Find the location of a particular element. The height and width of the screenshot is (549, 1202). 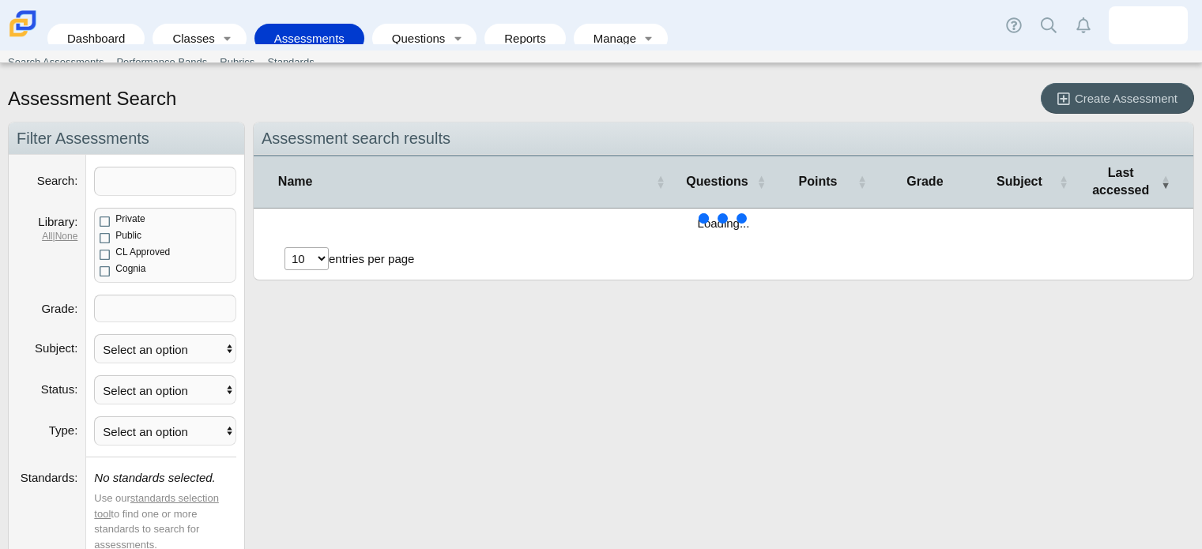

label: entries per page is located at coordinates (371, 258).